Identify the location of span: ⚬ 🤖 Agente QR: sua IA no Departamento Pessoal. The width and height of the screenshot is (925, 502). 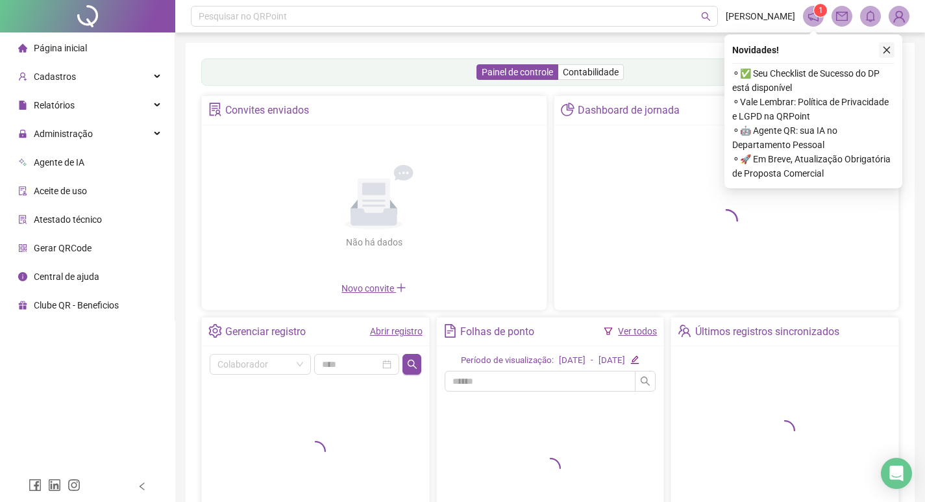
(813, 138).